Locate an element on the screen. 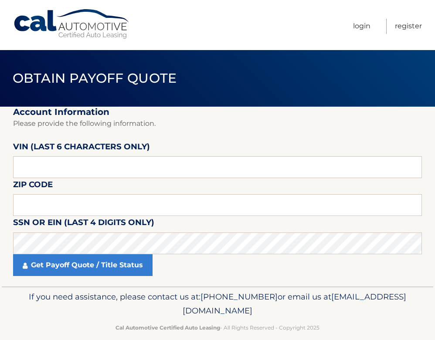 This screenshot has height=340, width=435. a: Cal Automotive is located at coordinates (72, 24).